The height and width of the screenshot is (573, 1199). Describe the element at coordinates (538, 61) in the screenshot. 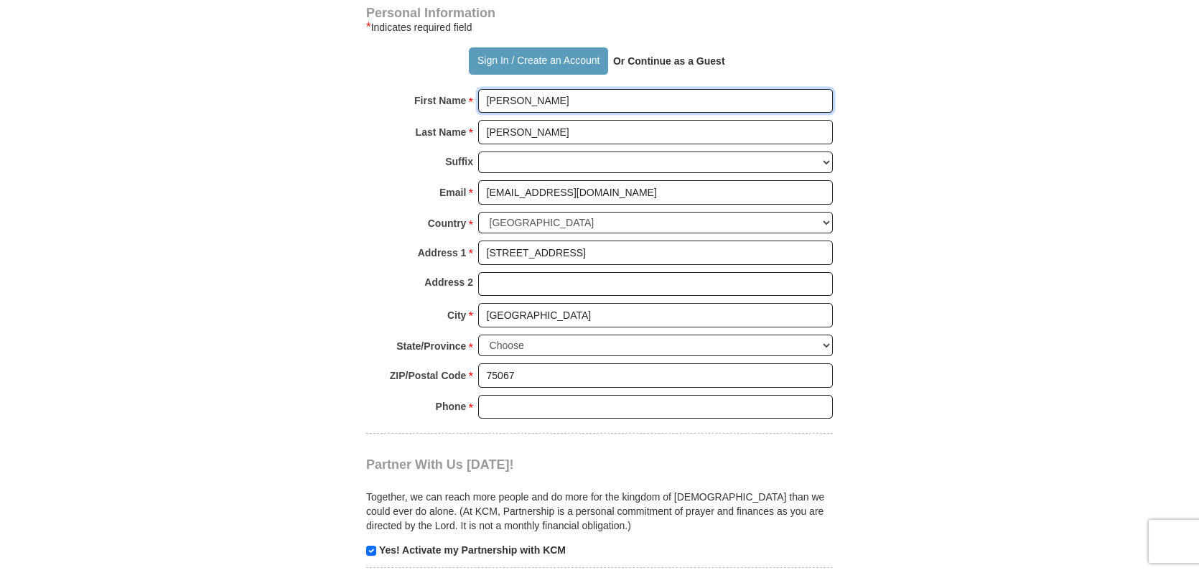

I see `button: Sign In / Create an Account` at that location.